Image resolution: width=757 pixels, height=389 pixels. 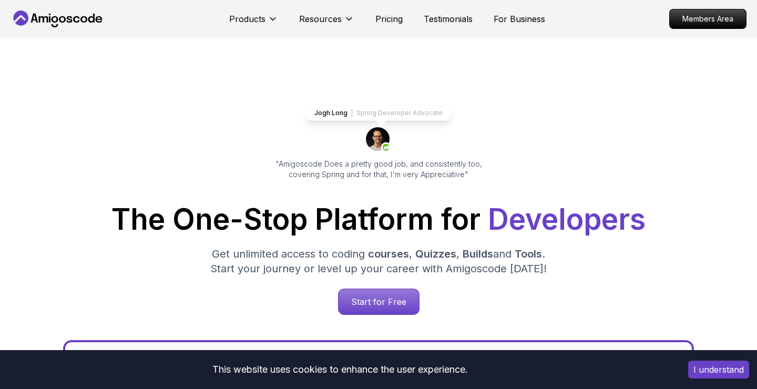 I want to click on p: Jogh Long, so click(x=331, y=113).